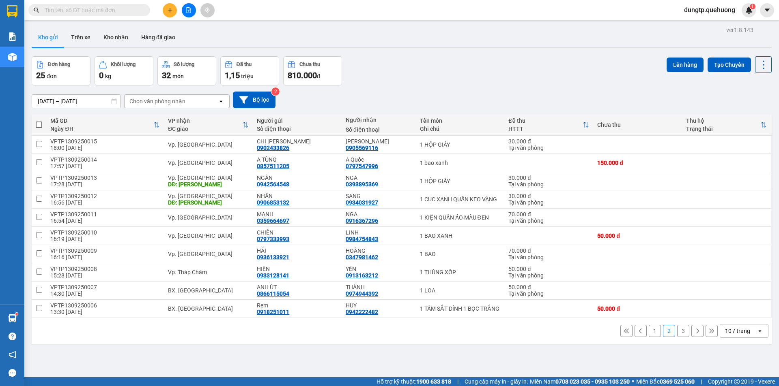 This screenshot has height=386, width=779. What do you see at coordinates (297, 178) in the screenshot?
I see `div: NGÂN` at bounding box center [297, 178].